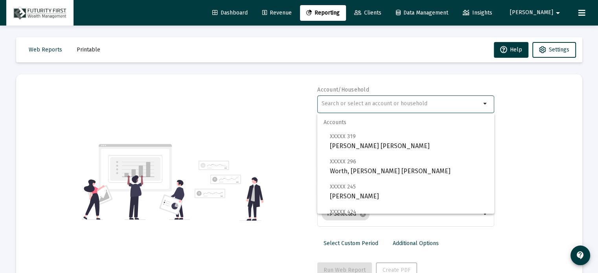 This screenshot has width=598, height=273. Describe the element at coordinates (368, 13) in the screenshot. I see `a: Clients` at that location.